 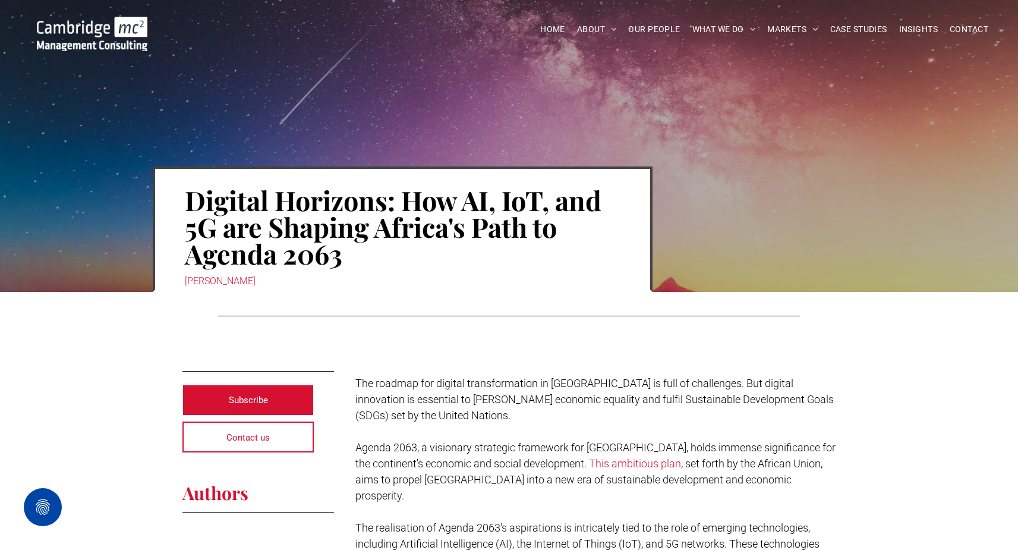 What do you see at coordinates (248, 400) in the screenshot?
I see `a: Subscribe` at bounding box center [248, 400].